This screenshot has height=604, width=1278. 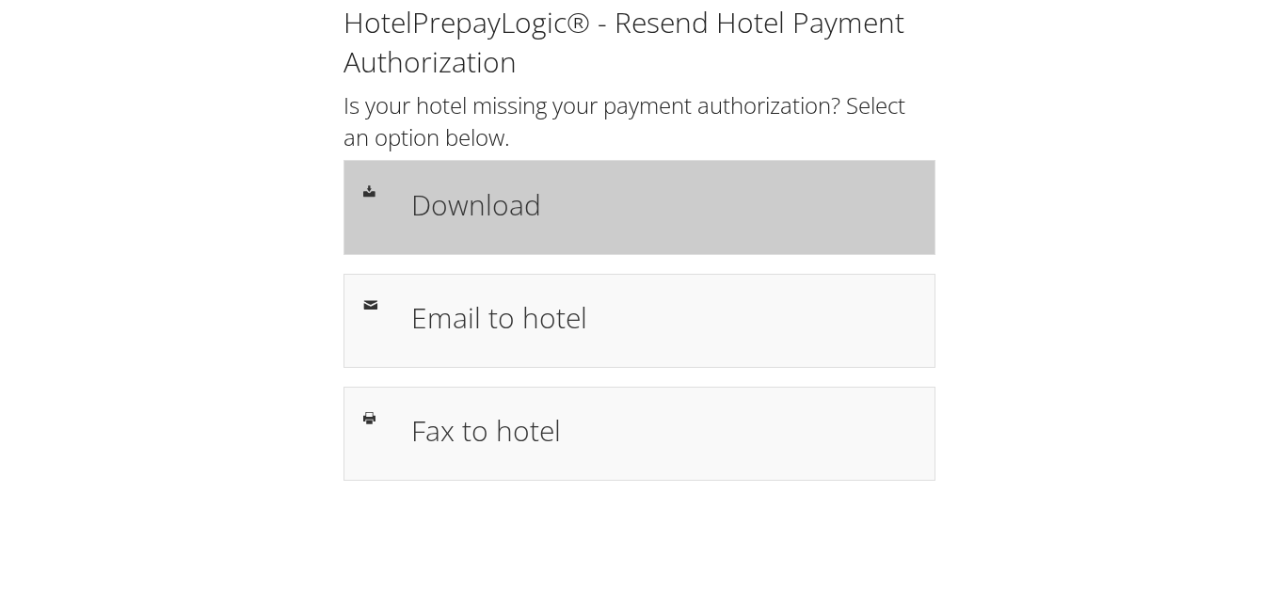 What do you see at coordinates (639, 321) in the screenshot?
I see `a: Email to hotel` at bounding box center [639, 321].